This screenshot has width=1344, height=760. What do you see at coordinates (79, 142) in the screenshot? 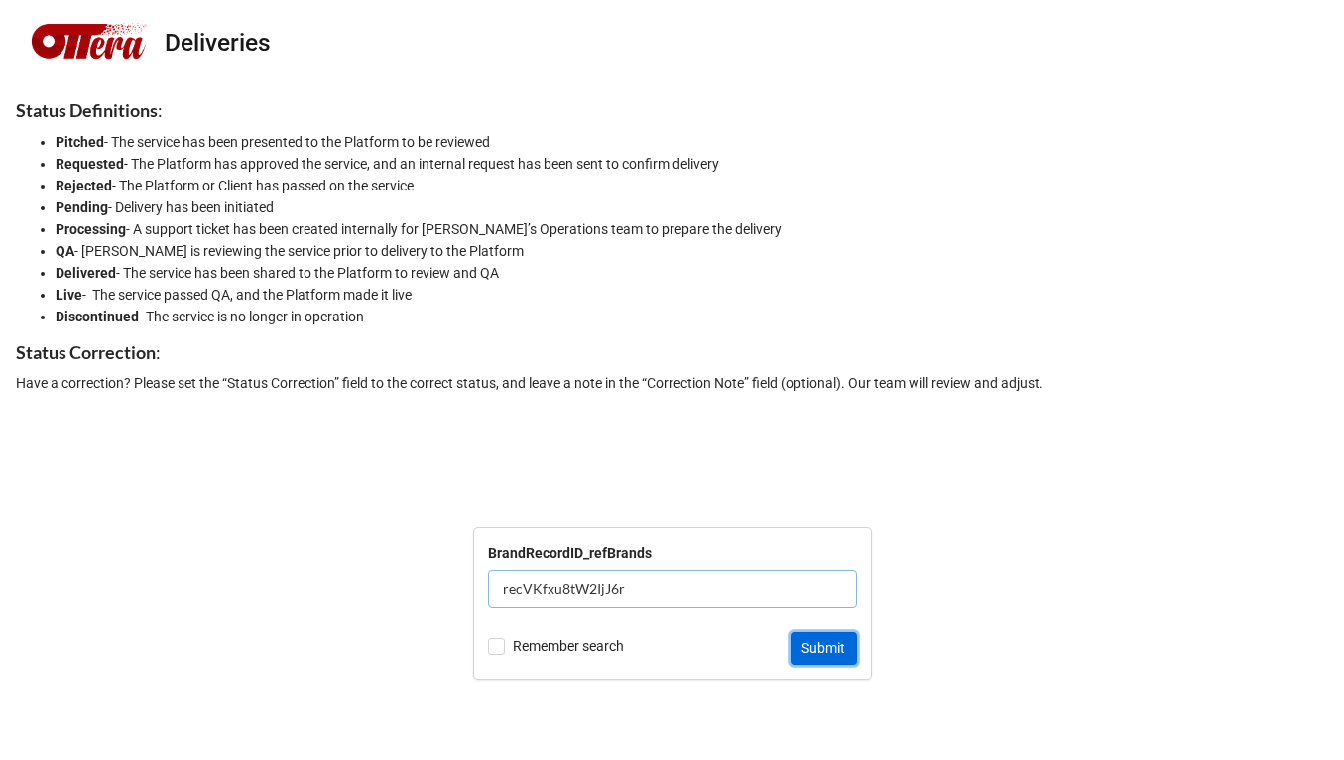
I see `strong: Pitched` at bounding box center [79, 142].